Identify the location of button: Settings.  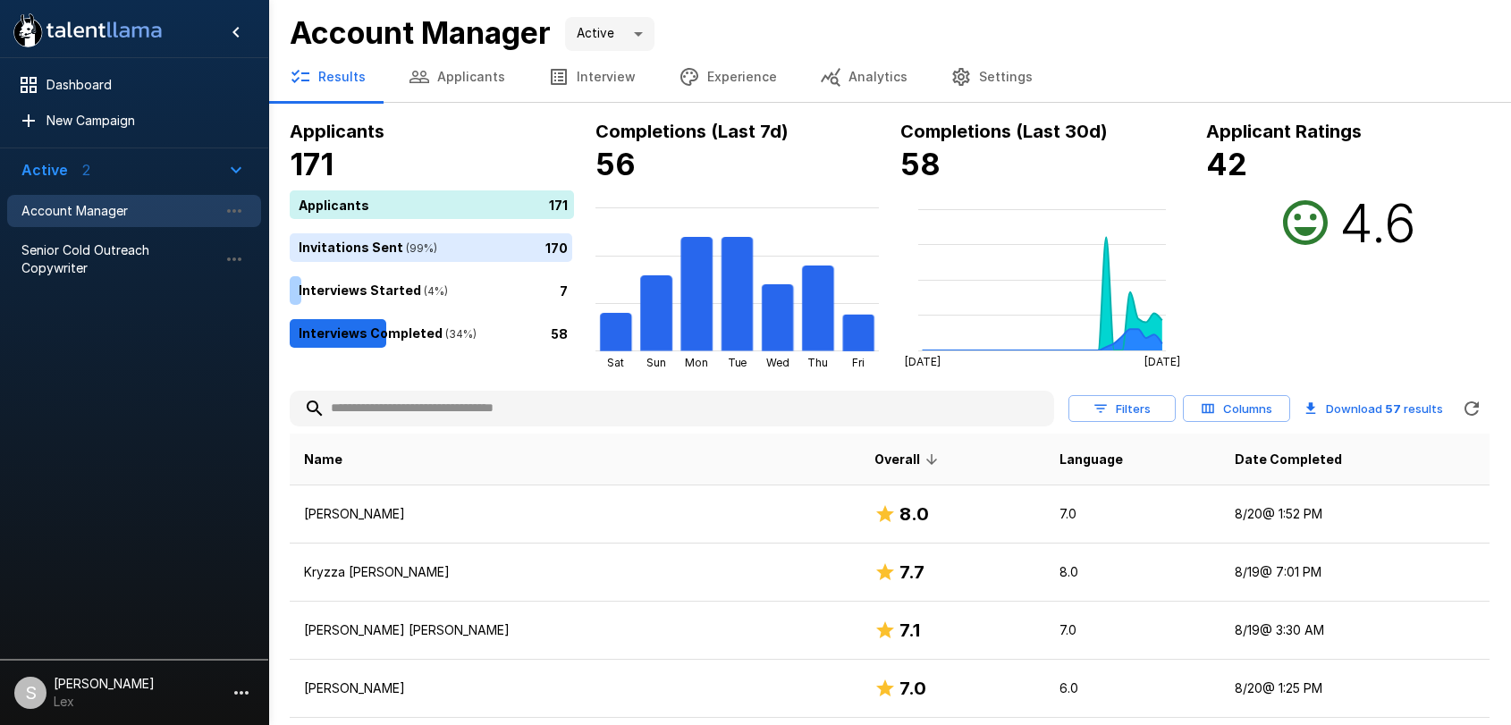
(991, 77).